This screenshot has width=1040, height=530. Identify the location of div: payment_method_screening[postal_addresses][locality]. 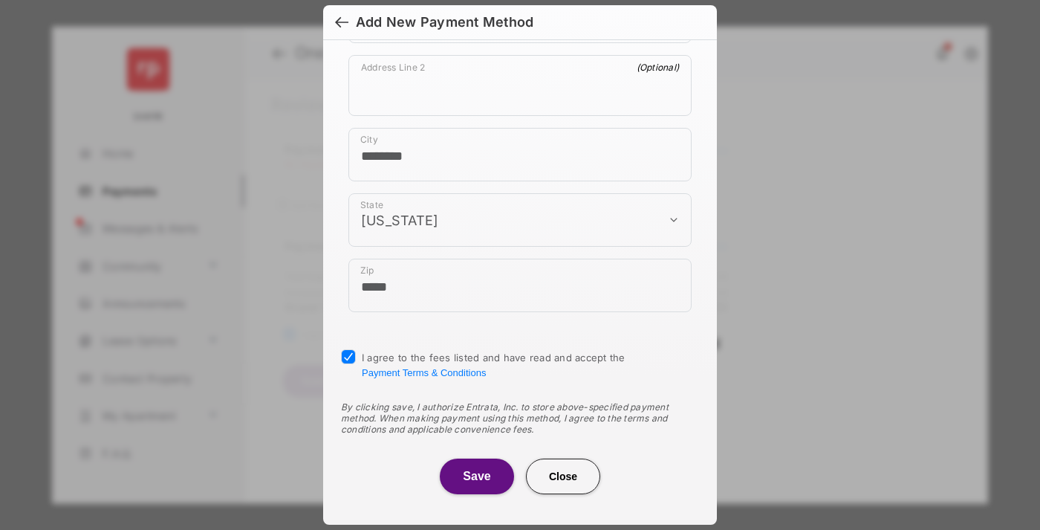
(520, 155).